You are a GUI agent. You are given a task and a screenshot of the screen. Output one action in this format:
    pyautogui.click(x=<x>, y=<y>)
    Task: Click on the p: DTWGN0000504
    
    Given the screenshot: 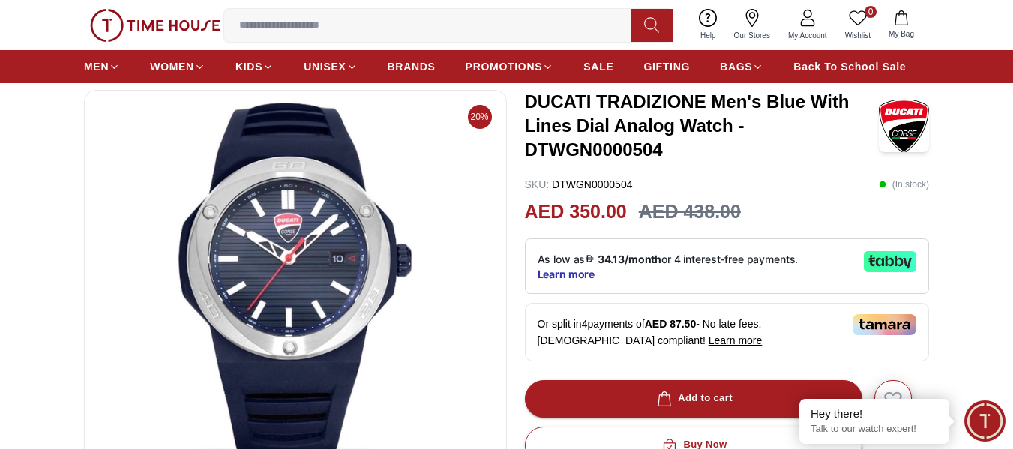 What is the action you would take?
    pyautogui.click(x=579, y=185)
    